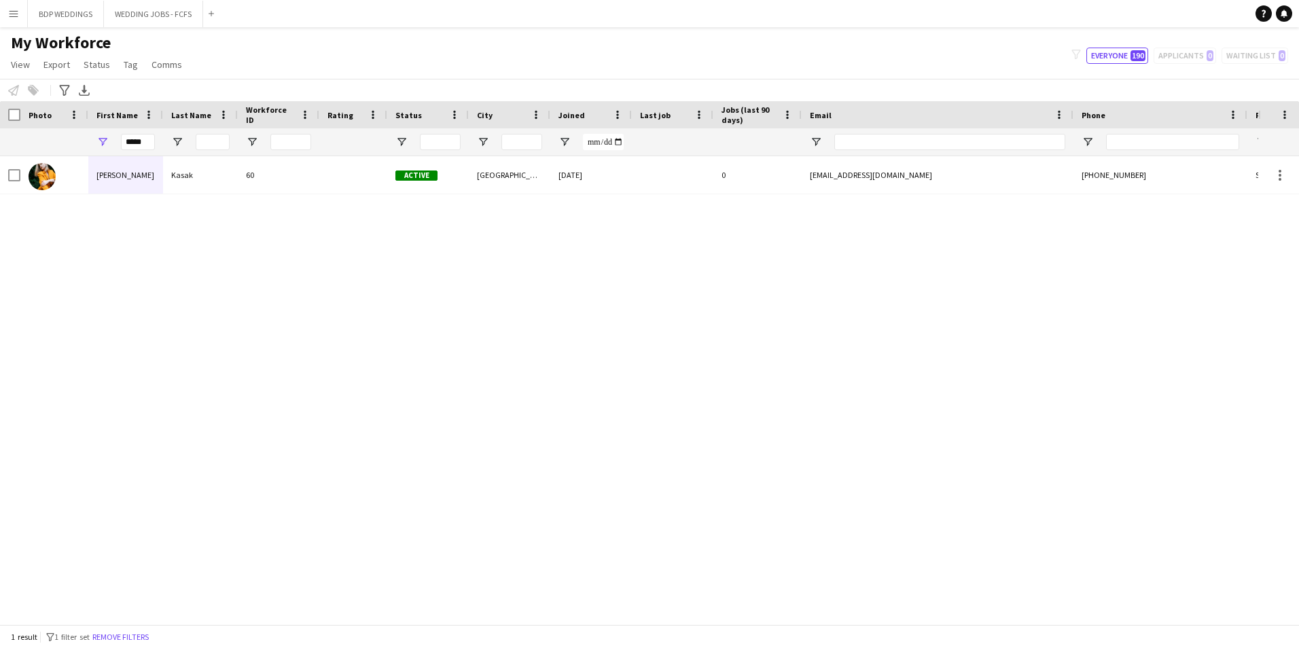 This screenshot has width=1299, height=648. I want to click on span: View, so click(20, 65).